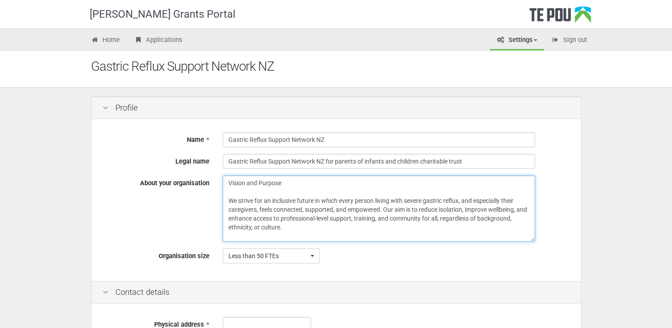  Describe the element at coordinates (158, 41) in the screenshot. I see `a: Applications` at that location.